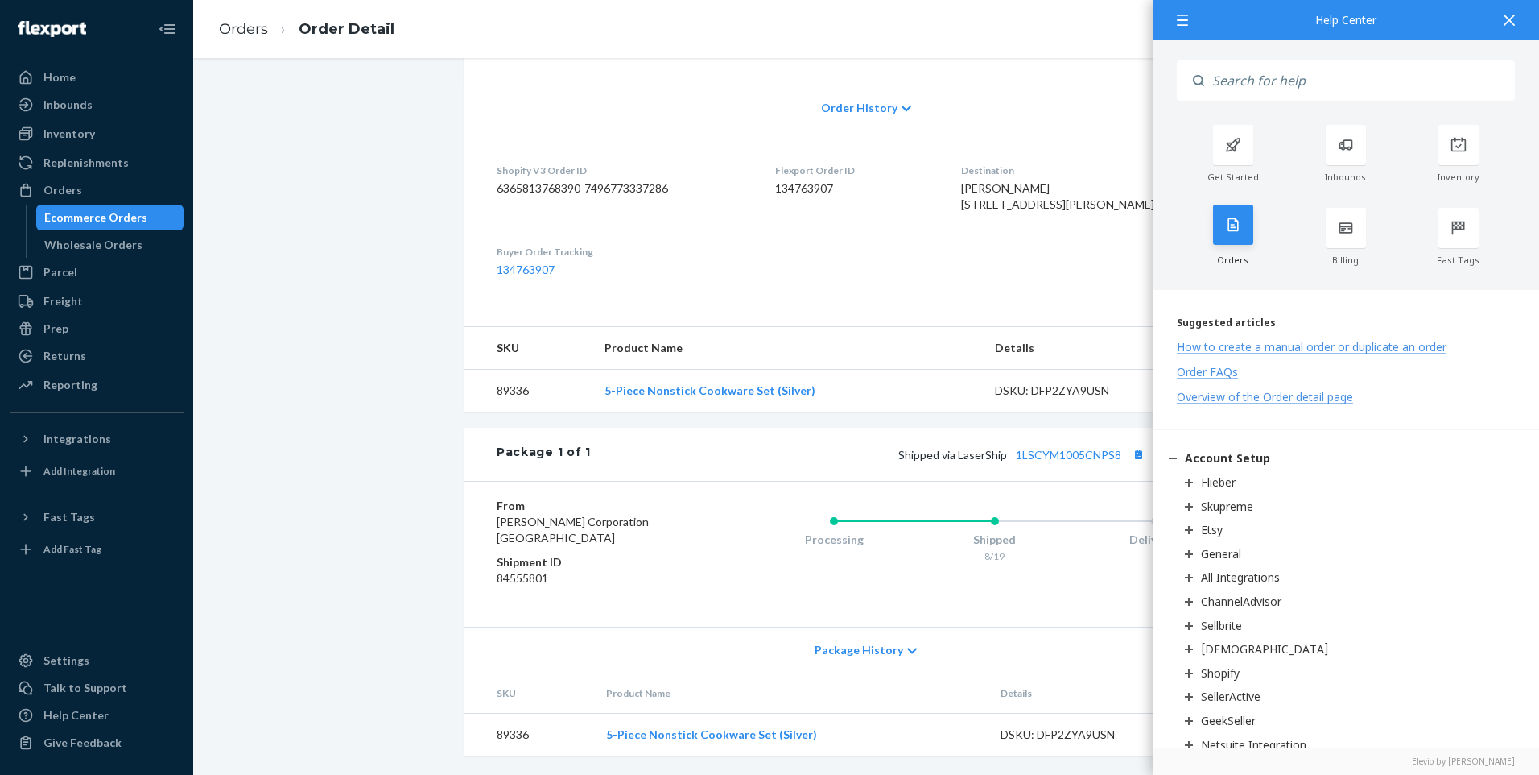 This screenshot has width=1539, height=775. I want to click on div: Settings, so click(66, 660).